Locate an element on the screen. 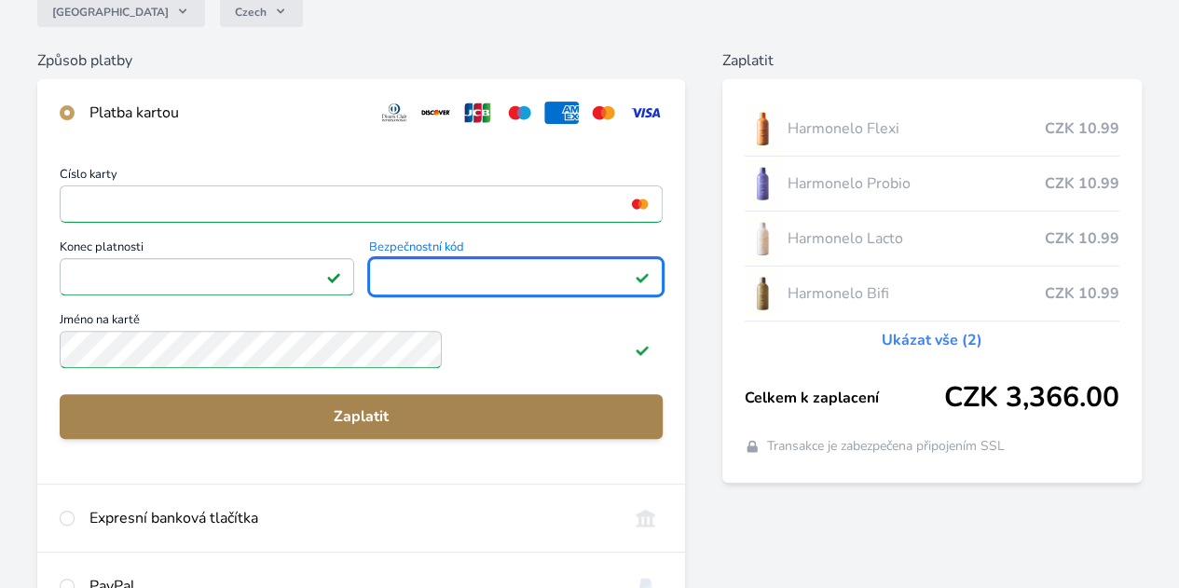 This screenshot has height=588, width=1179. img: CLEAN_FLEXI_se_stinem_x-hi_(1)-lo.jpg is located at coordinates (762, 129).